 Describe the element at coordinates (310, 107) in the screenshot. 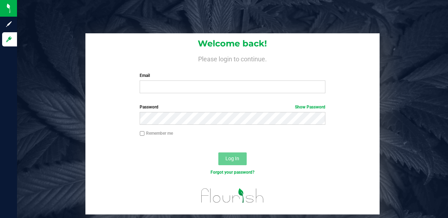

I see `a: Show Password` at that location.